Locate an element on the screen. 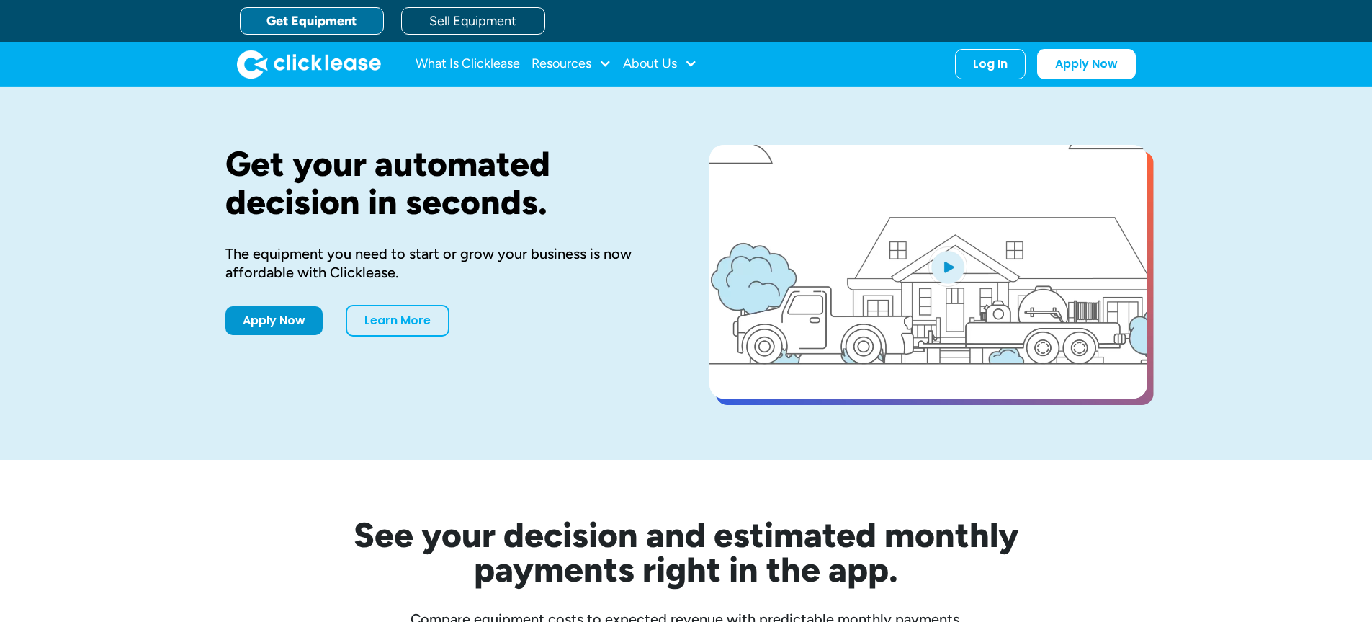  a: Learn More is located at coordinates (398, 321).